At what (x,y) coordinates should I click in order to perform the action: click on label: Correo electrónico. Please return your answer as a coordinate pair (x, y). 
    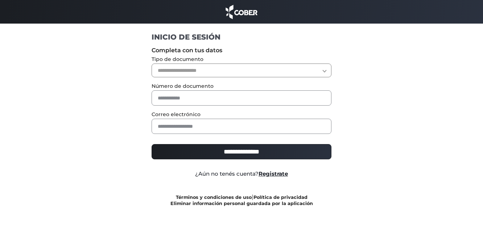
    Looking at the image, I should click on (241, 114).